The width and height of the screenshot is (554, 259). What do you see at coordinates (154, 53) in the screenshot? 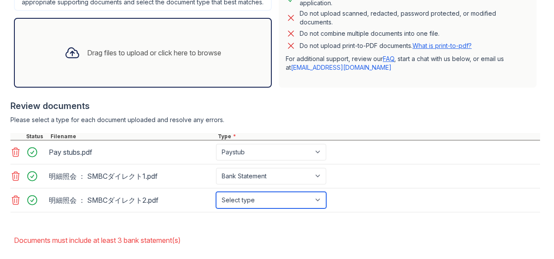
I see `div: Drag files to upload or click here to browse` at bounding box center [154, 53].